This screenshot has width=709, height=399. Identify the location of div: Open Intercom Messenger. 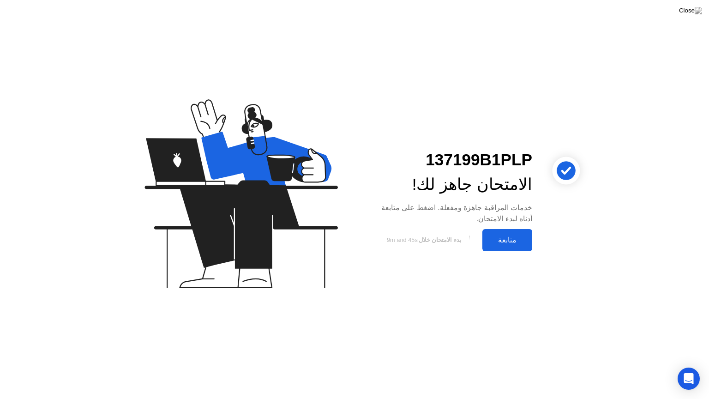
(689, 379).